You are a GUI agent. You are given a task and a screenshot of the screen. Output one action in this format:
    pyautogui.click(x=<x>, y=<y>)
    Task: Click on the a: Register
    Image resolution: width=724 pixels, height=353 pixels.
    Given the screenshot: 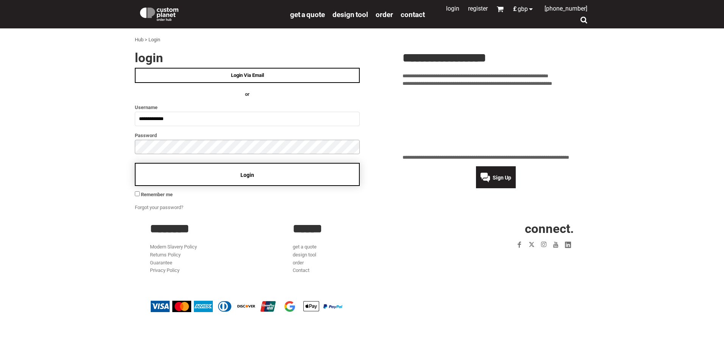 What is the action you would take?
    pyautogui.click(x=478, y=8)
    